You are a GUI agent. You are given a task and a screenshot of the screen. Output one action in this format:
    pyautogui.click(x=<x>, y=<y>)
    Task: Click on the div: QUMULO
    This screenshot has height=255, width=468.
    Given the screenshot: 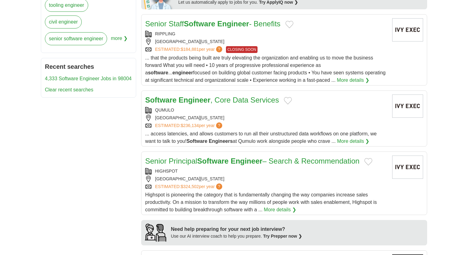 What is the action you would take?
    pyautogui.click(x=266, y=110)
    